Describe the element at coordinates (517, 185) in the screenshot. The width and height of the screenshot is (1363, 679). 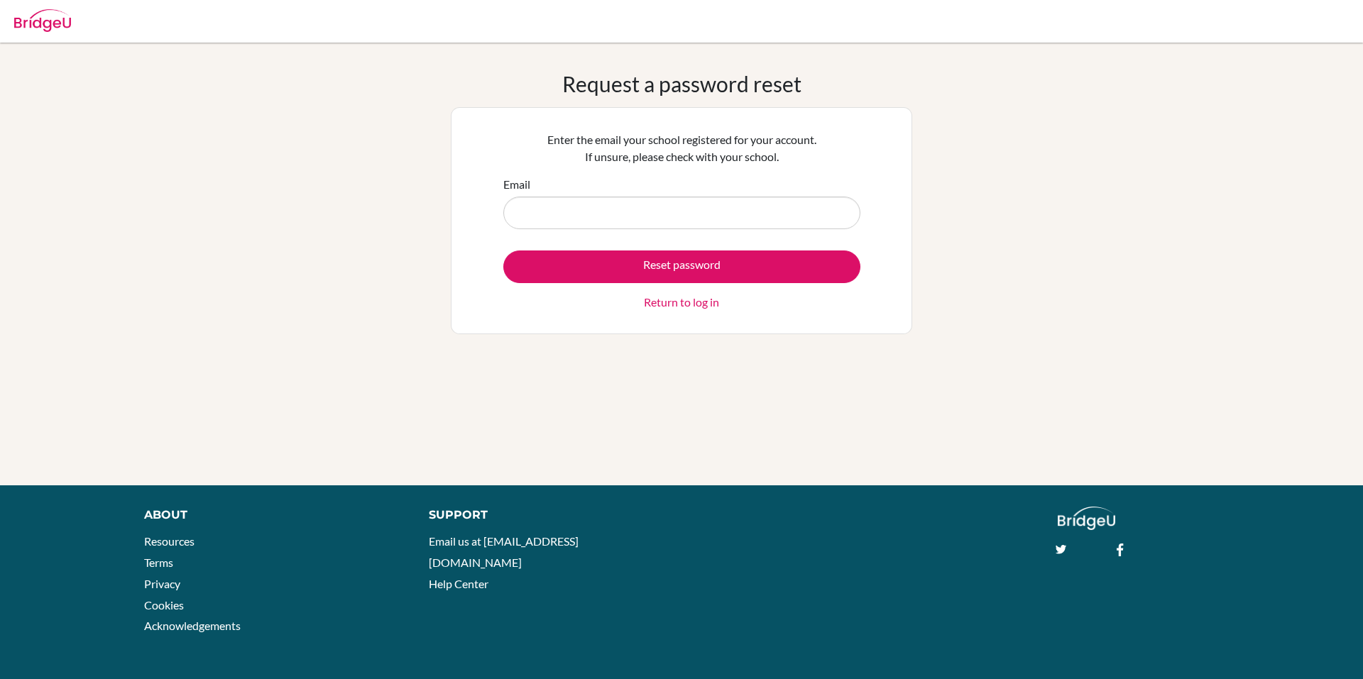
I see `label: Email` at that location.